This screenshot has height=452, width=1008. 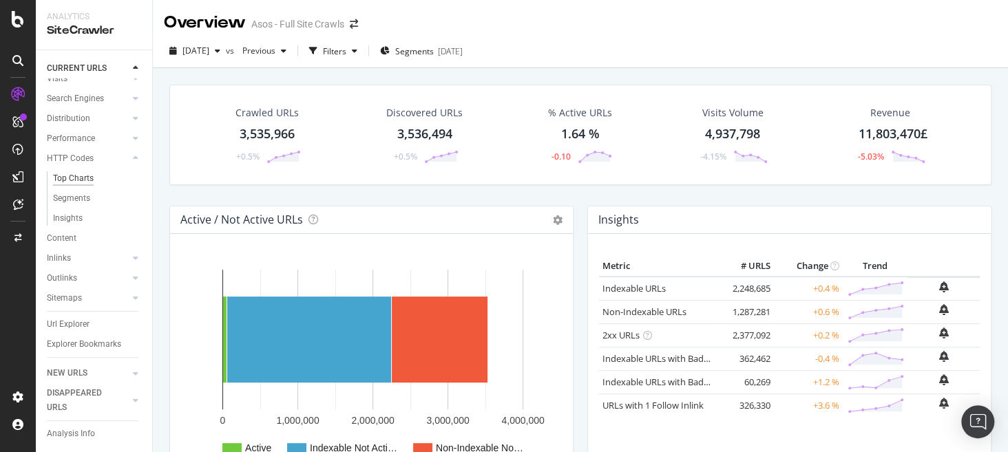 What do you see at coordinates (807, 288) in the screenshot?
I see `td: +0.4 %` at bounding box center [807, 288].